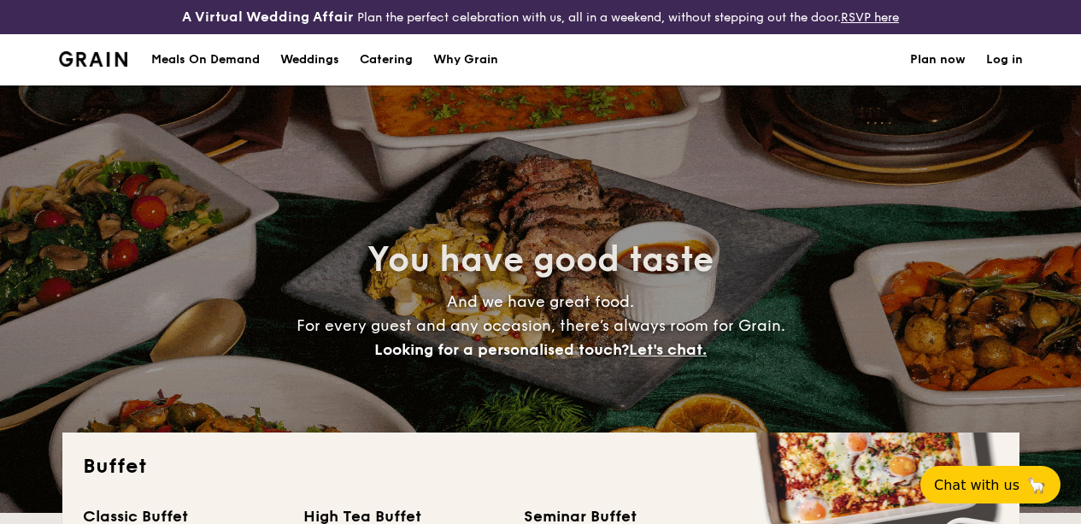 Image resolution: width=1081 pixels, height=524 pixels. Describe the element at coordinates (870, 17) in the screenshot. I see `a: RSVP here` at that location.